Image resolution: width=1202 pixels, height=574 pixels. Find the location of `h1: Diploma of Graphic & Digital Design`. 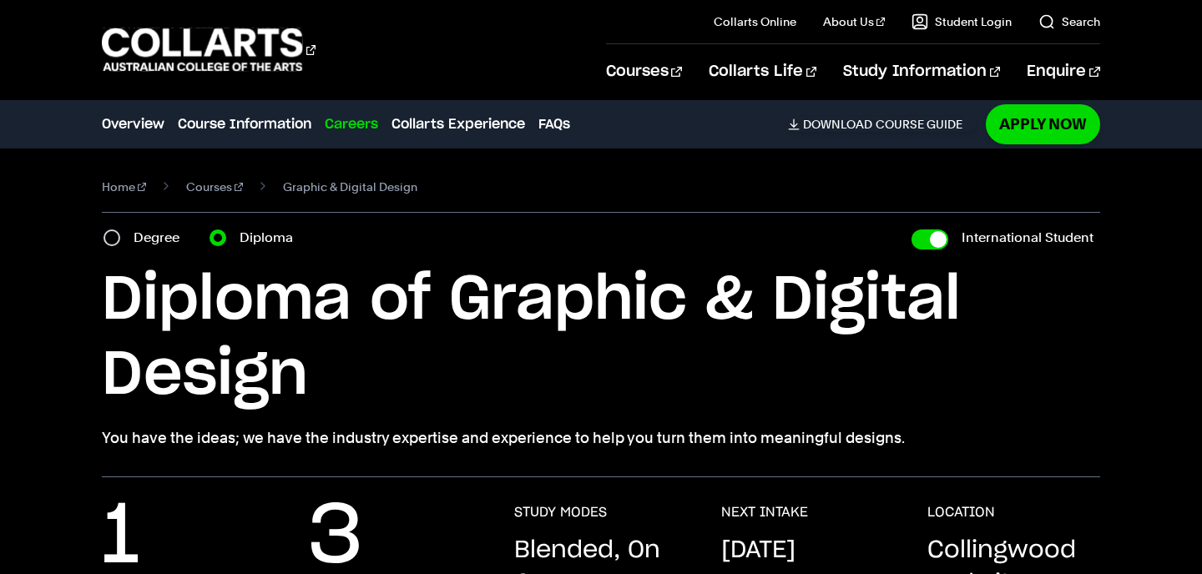

h1: Diploma of Graphic & Digital Design is located at coordinates (600, 338).